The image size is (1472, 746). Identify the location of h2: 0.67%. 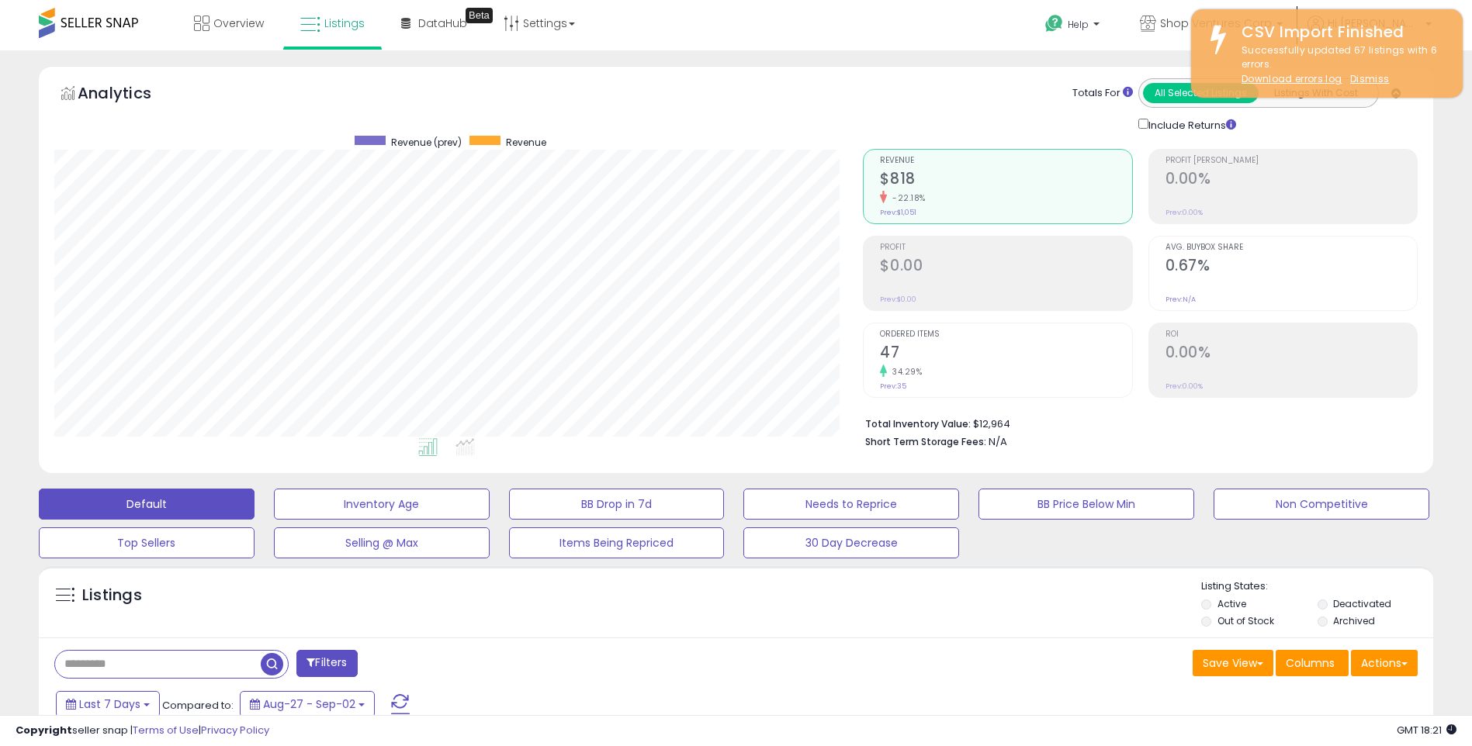
(1291, 267).